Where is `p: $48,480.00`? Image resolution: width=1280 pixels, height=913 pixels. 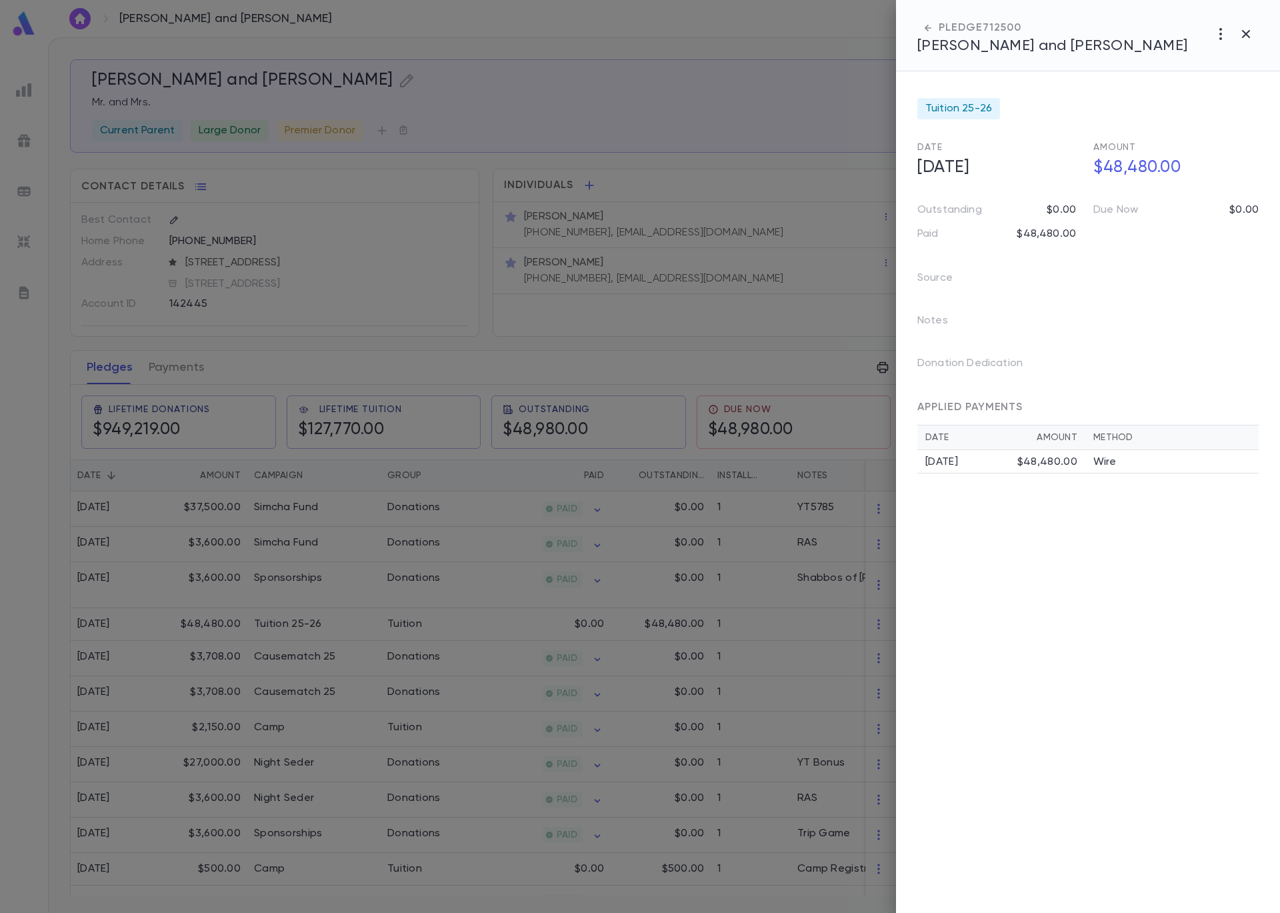 p: $48,480.00 is located at coordinates (1046, 234).